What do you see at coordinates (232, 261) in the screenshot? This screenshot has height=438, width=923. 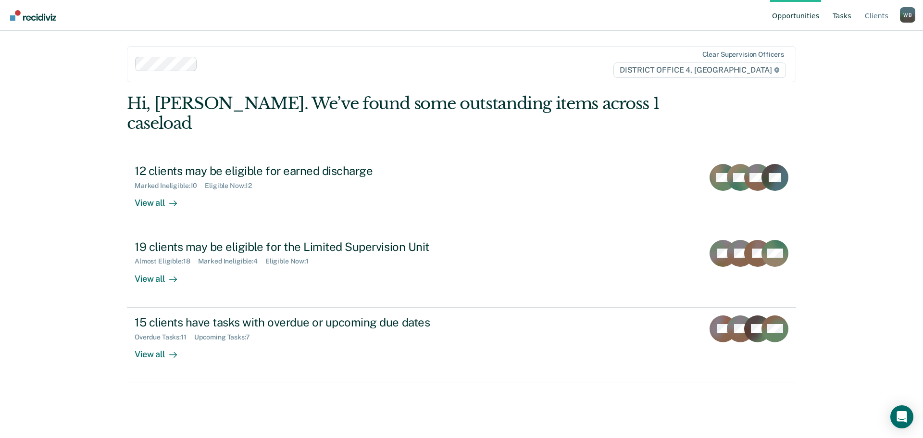 I see `div: Marked Ineligible : 4` at bounding box center [232, 261].